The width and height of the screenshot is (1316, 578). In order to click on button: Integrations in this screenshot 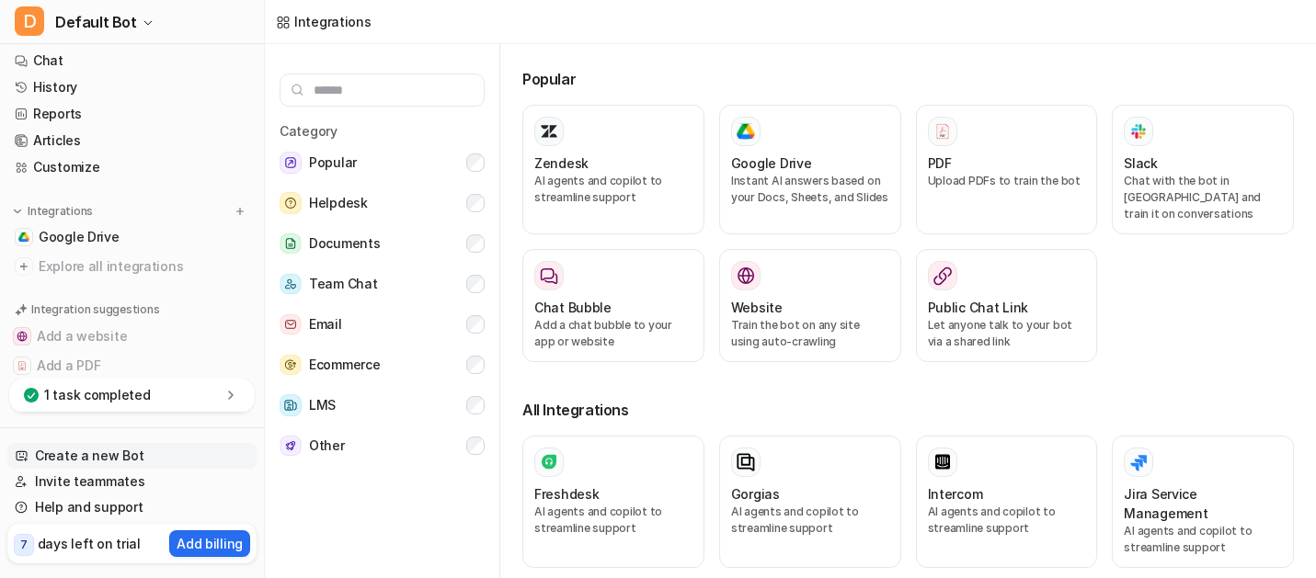, I will do `click(52, 211)`.